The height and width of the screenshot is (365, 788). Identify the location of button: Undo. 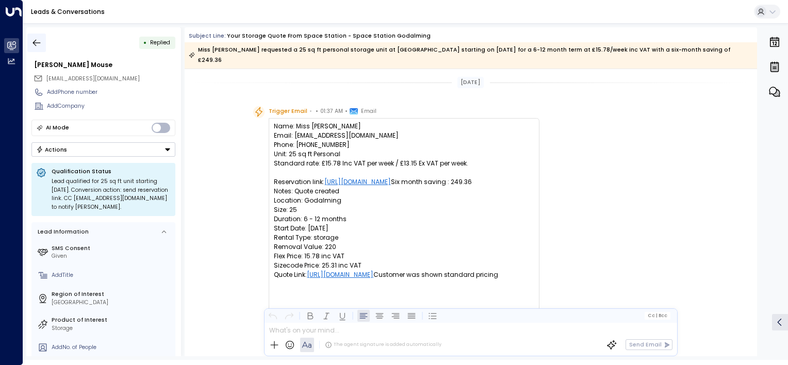
(273, 316).